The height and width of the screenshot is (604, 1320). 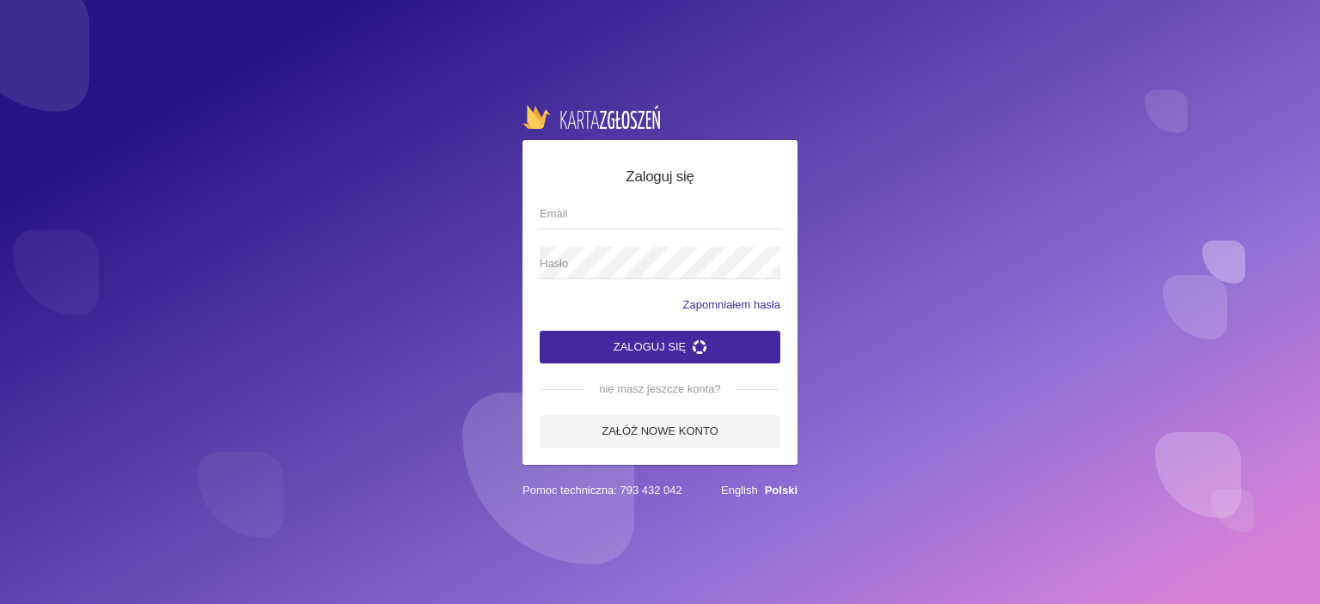 What do you see at coordinates (660, 263) in the screenshot?
I see `input: Hasło` at bounding box center [660, 263].